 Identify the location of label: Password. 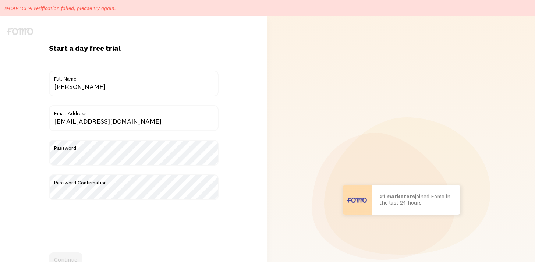
(133, 146).